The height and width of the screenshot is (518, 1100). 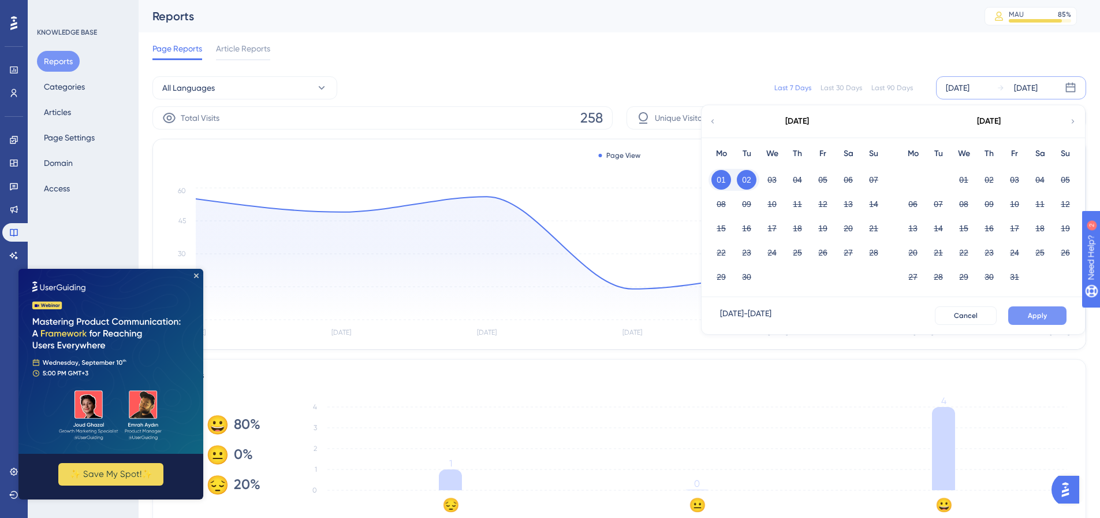 What do you see at coordinates (200, 118) in the screenshot?
I see `span: Total Visits` at bounding box center [200, 118].